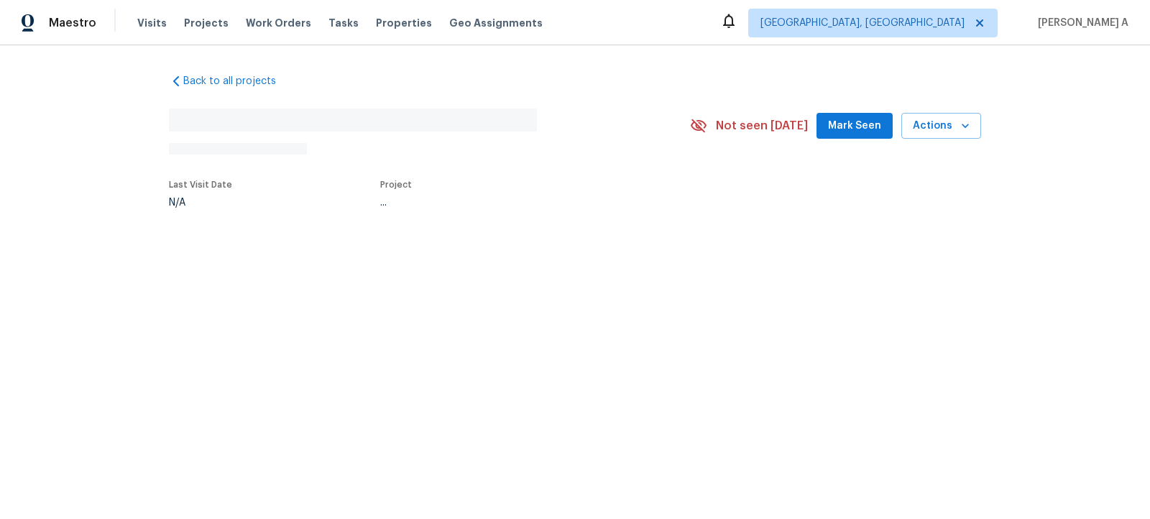 The width and height of the screenshot is (1150, 519). What do you see at coordinates (206, 23) in the screenshot?
I see `span: Projects` at bounding box center [206, 23].